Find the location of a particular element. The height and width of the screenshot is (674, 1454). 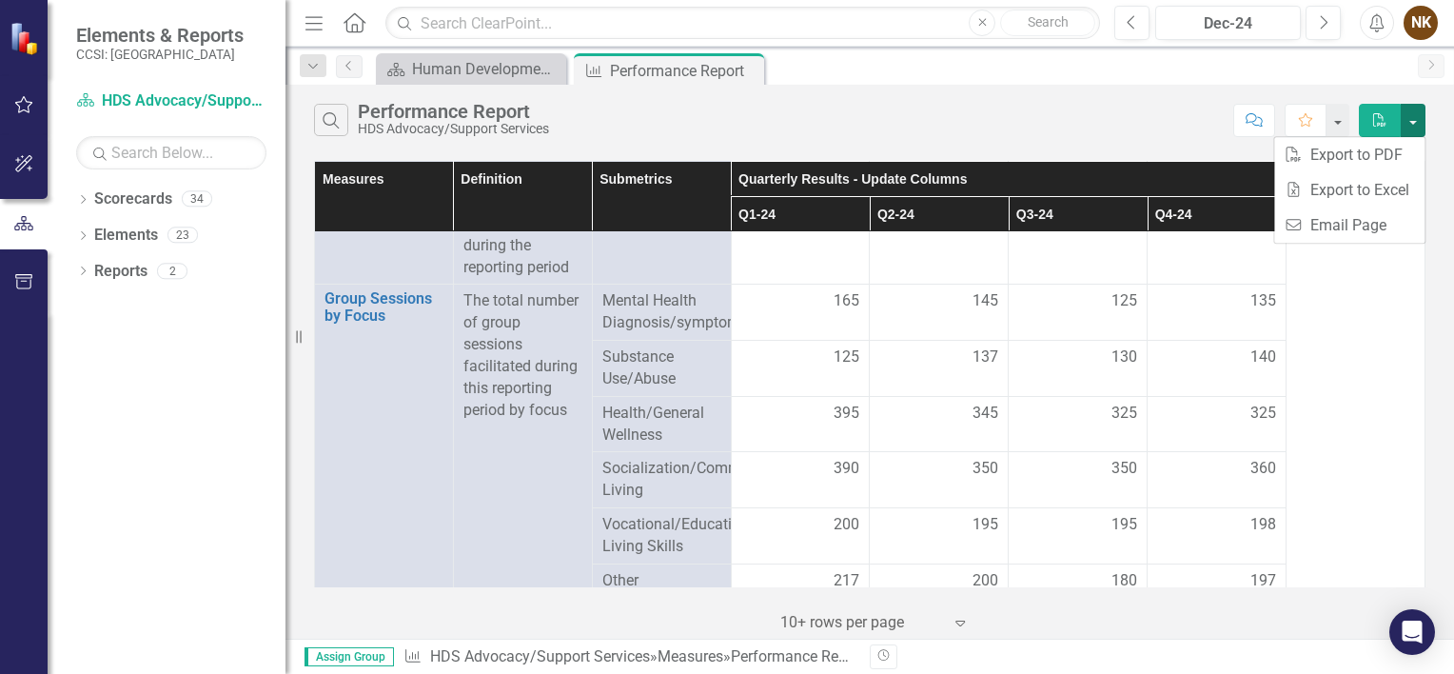

p: The total number of group sessions facilitated during this reporting period by focus is located at coordinates (522, 355).